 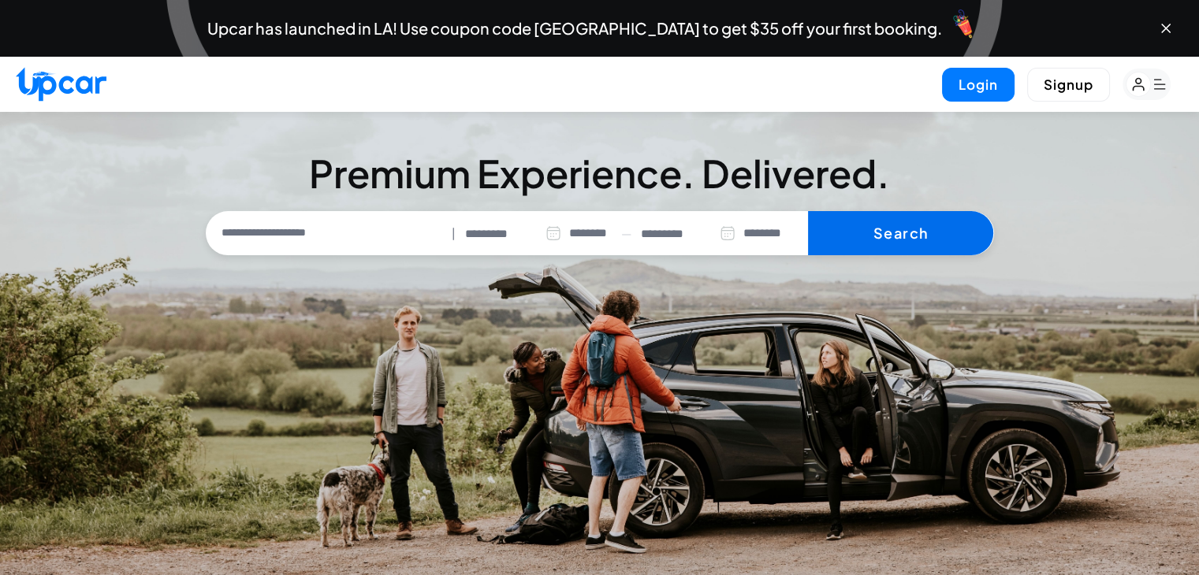 I want to click on button: Search, so click(x=900, y=233).